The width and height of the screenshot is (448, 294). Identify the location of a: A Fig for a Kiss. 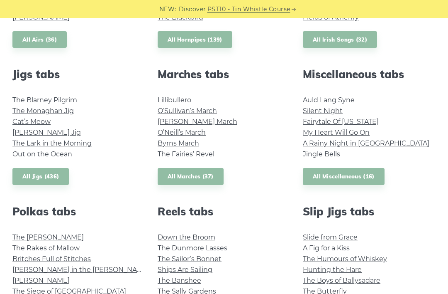
(326, 248).